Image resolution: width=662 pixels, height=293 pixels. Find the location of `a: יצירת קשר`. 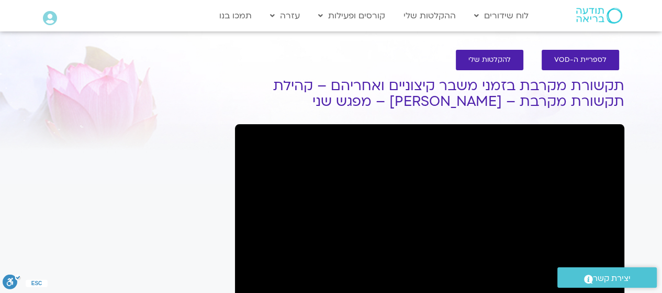

a: יצירת קשר is located at coordinates (607, 277).